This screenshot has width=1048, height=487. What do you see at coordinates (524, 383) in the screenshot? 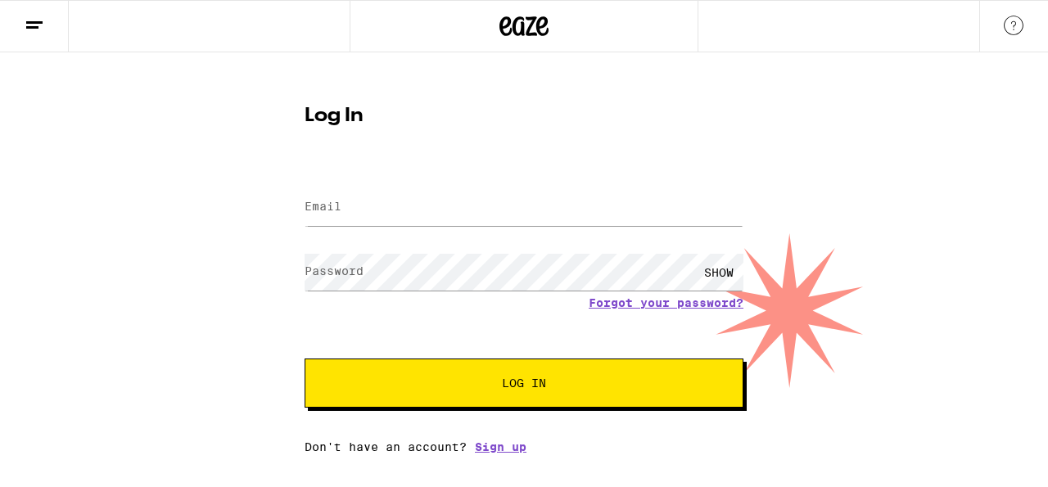
I see `span: Log In` at bounding box center [524, 383].